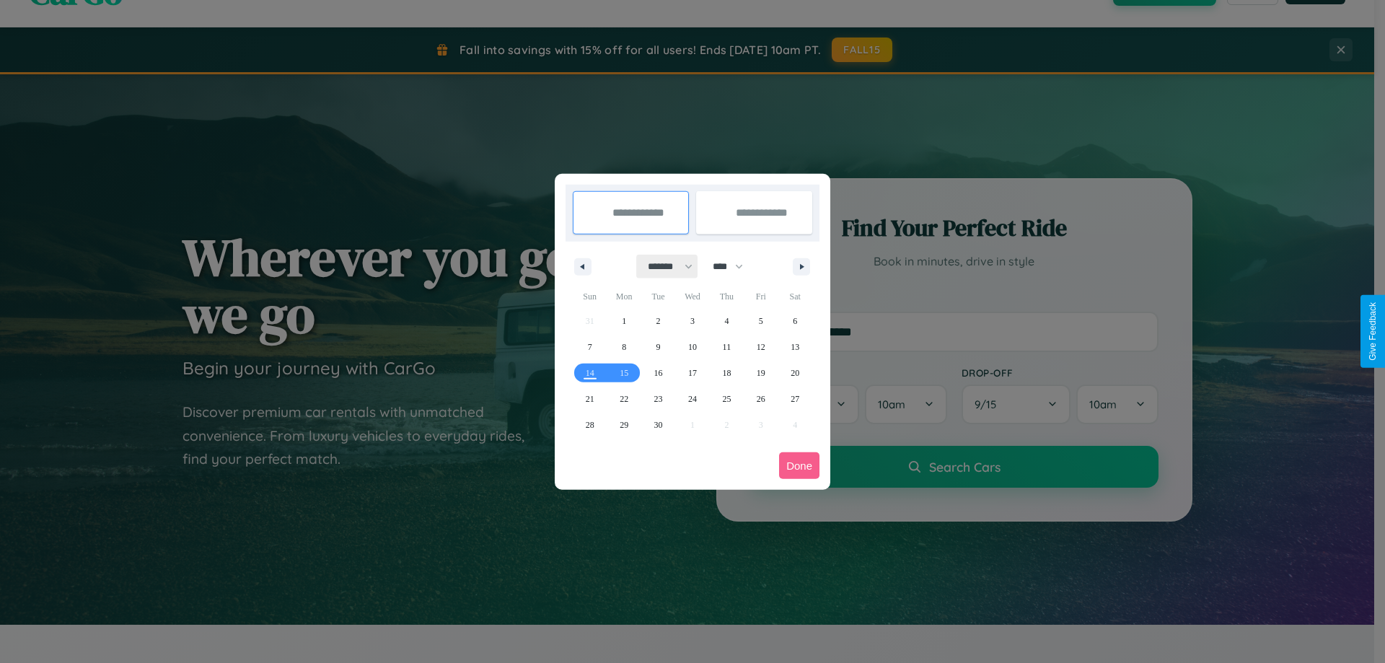  Describe the element at coordinates (795, 373) in the screenshot. I see `span: 20` at that location.